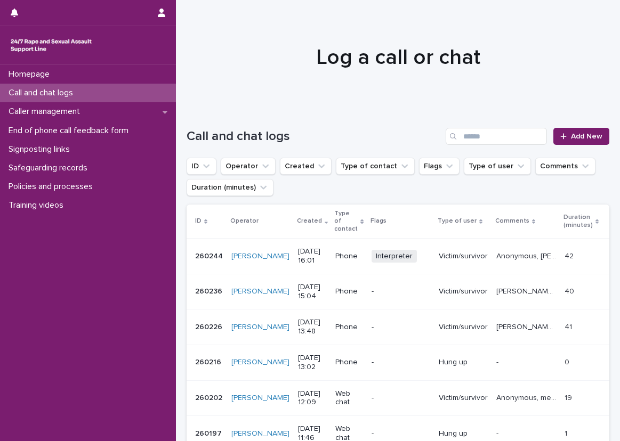 The image size is (620, 441). What do you see at coordinates (527, 397) in the screenshot?
I see `p: Anonymous, mentioned experiencing sexual violence and talked about the impacts, explored feelings...` at bounding box center [527, 397].